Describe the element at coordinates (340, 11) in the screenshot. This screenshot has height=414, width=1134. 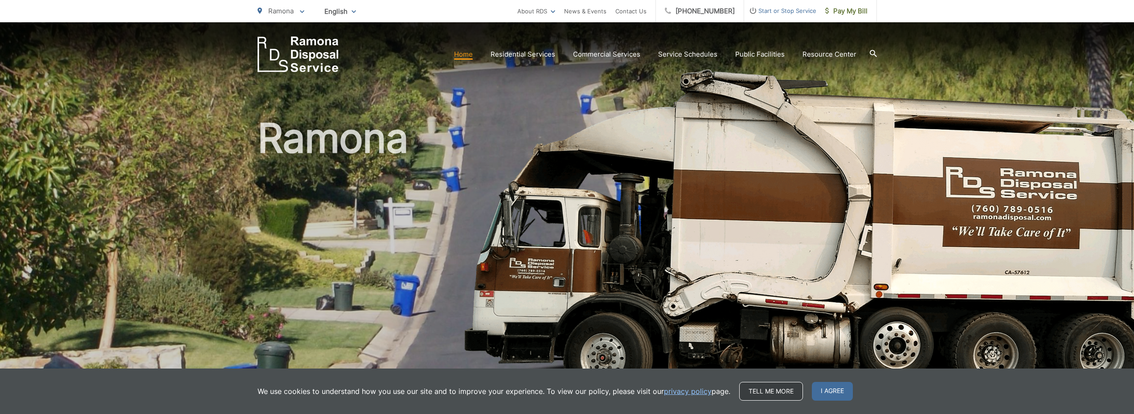
I see `span: English` at that location.